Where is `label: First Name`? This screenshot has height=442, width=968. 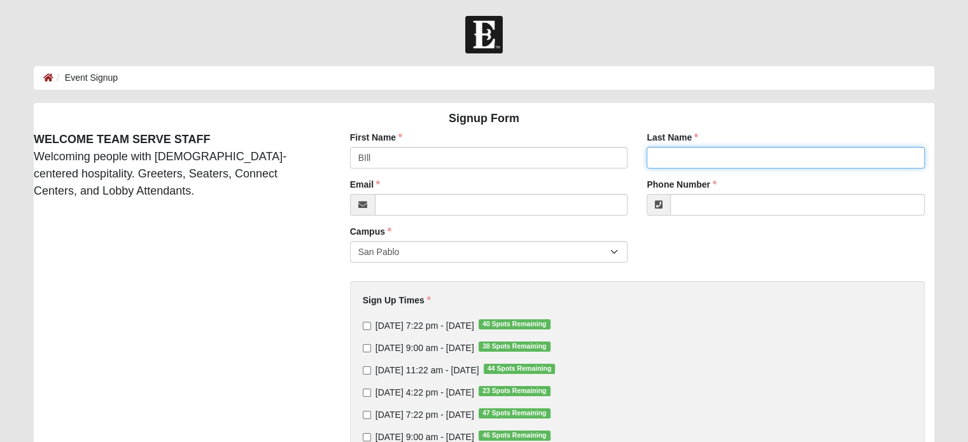
label: First Name is located at coordinates (376, 138).